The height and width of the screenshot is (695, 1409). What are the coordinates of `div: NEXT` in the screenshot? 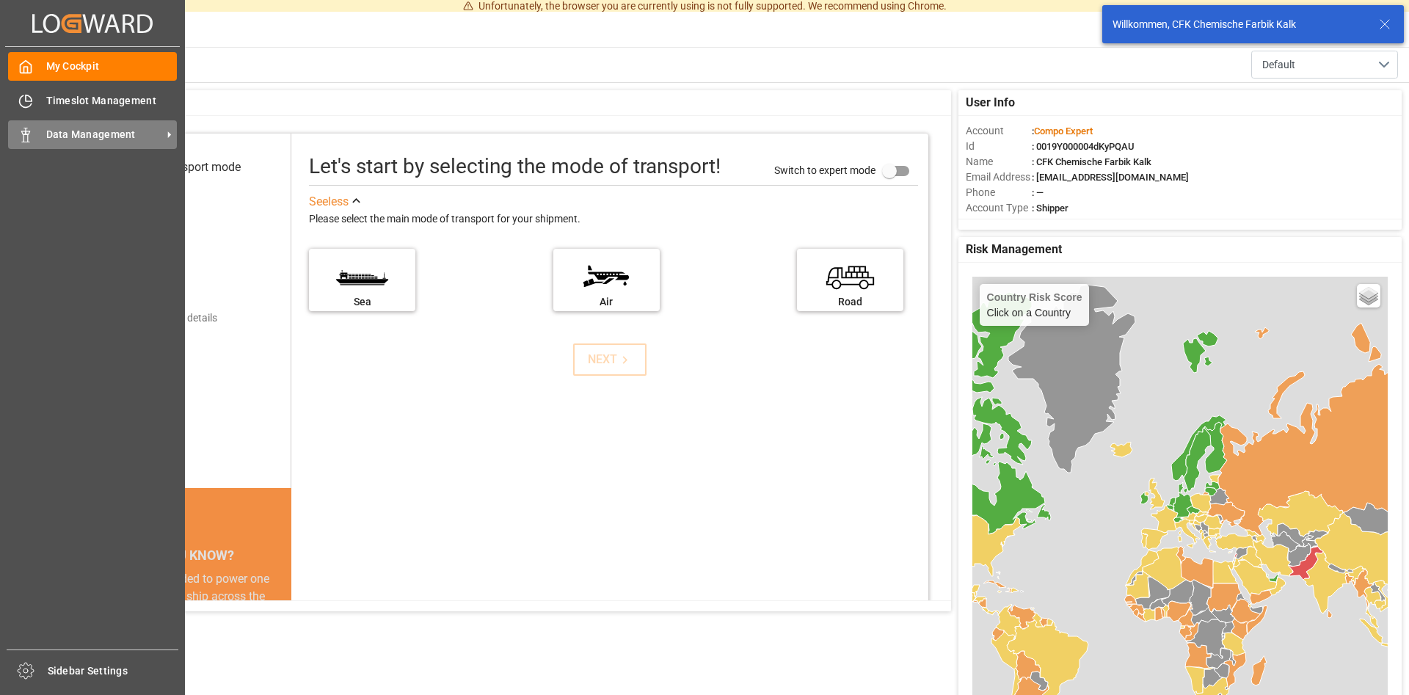 It's located at (610, 360).